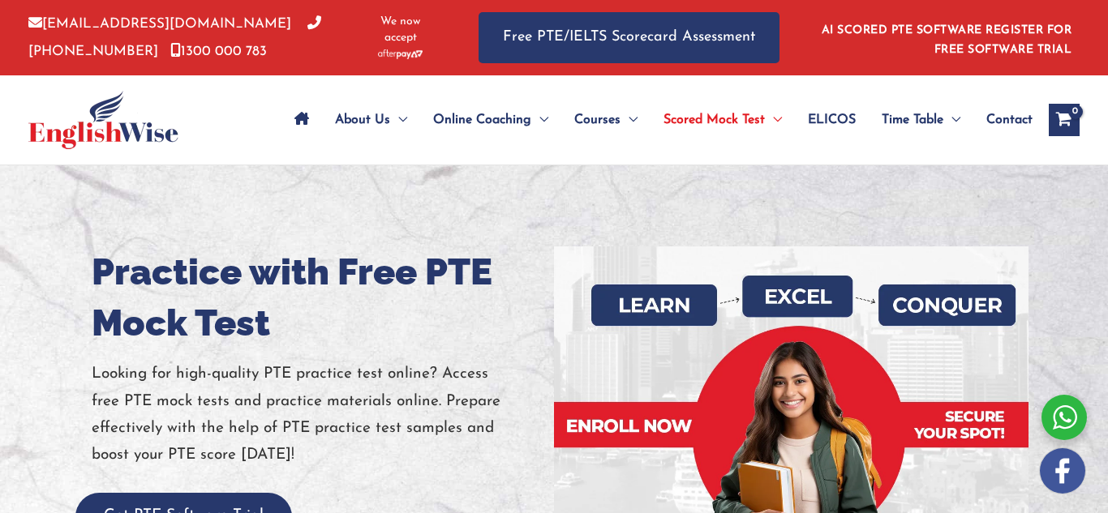 Image resolution: width=1108 pixels, height=513 pixels. Describe the element at coordinates (1062, 471) in the screenshot. I see `img: white-facebook.png` at that location.